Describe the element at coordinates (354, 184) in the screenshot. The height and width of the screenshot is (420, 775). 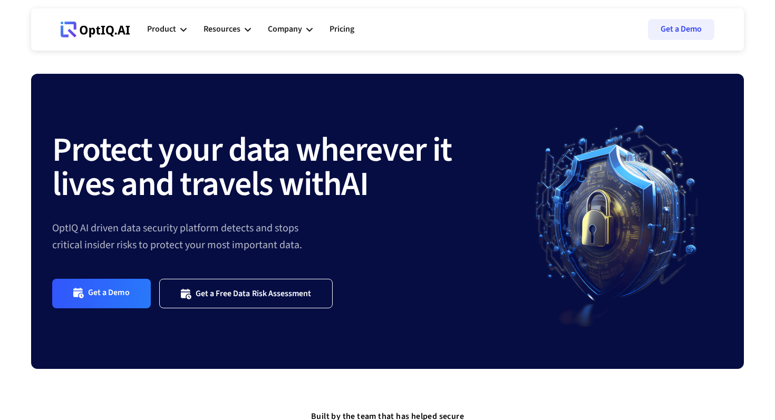
I see `strong: AI` at that location.